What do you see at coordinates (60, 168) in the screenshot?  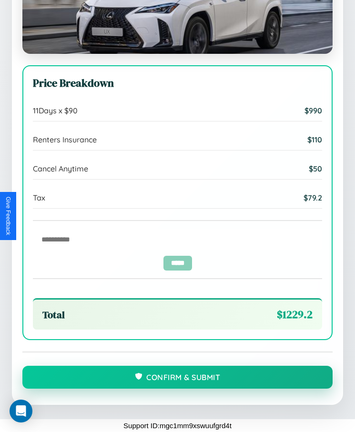 I see `span: Cancel Anytime` at bounding box center [60, 168].